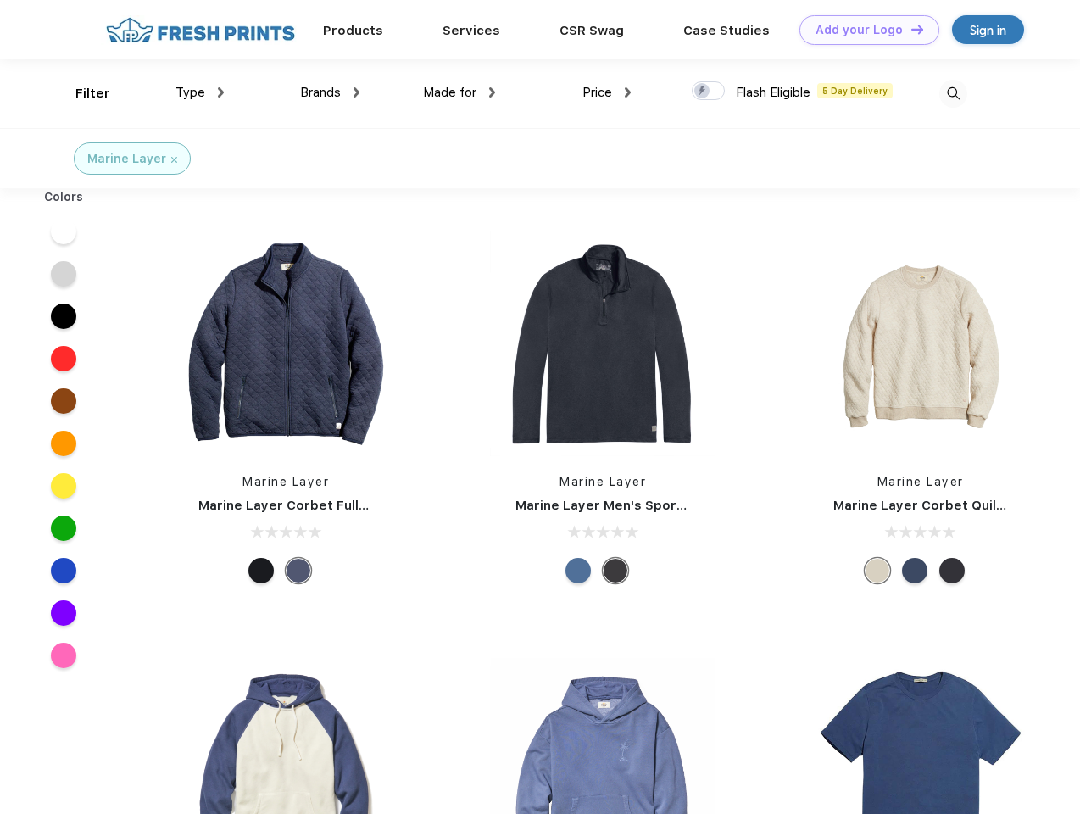 This screenshot has width=1080, height=814. I want to click on a: Marine Layer Men's Sport Quarter Zip, so click(638, 505).